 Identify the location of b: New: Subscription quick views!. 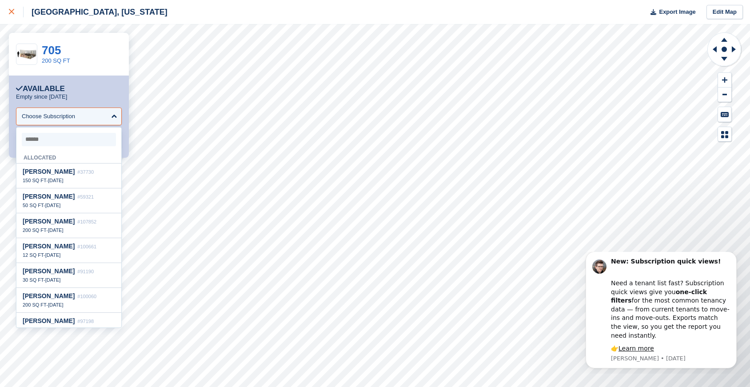
(93, 9).